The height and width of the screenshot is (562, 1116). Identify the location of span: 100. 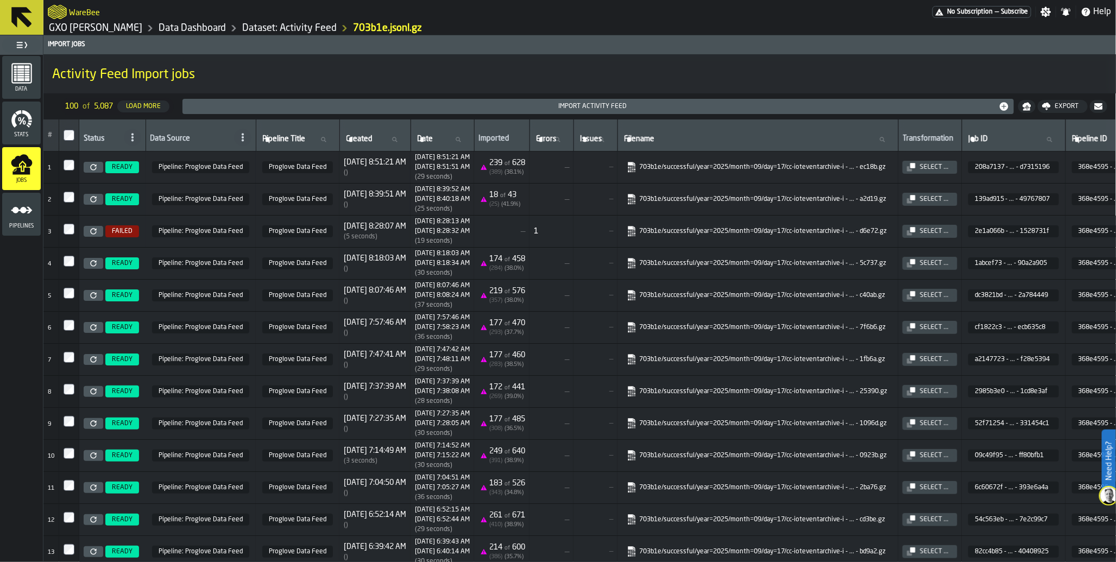
(72, 106).